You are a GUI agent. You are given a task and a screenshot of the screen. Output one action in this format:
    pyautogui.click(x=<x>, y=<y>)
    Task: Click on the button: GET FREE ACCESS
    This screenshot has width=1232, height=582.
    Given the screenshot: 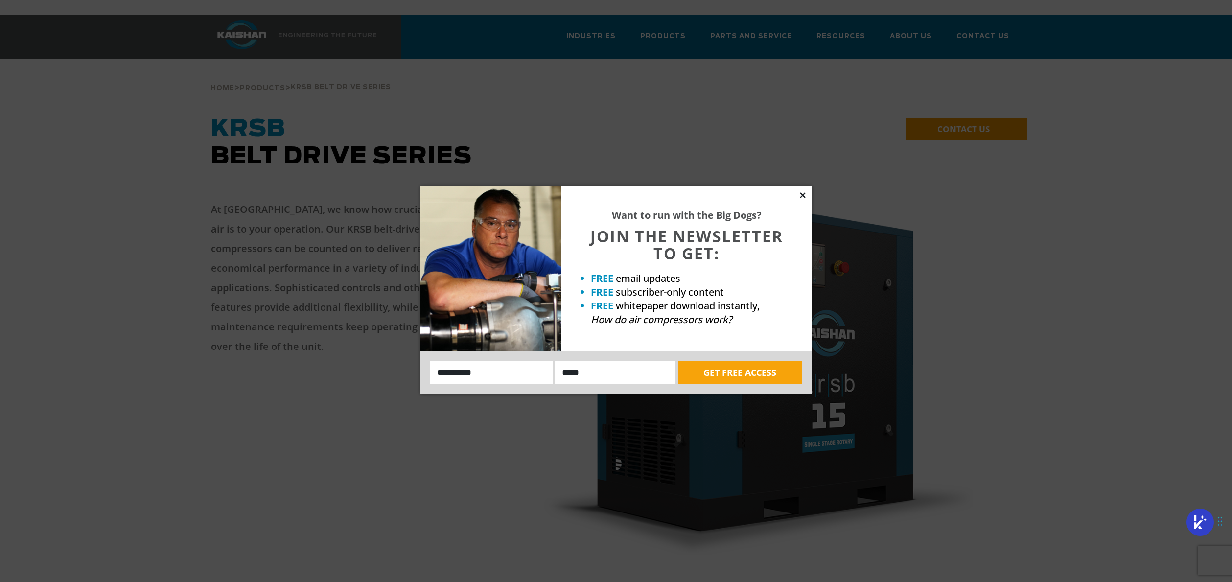 What is the action you would take?
    pyautogui.click(x=740, y=372)
    